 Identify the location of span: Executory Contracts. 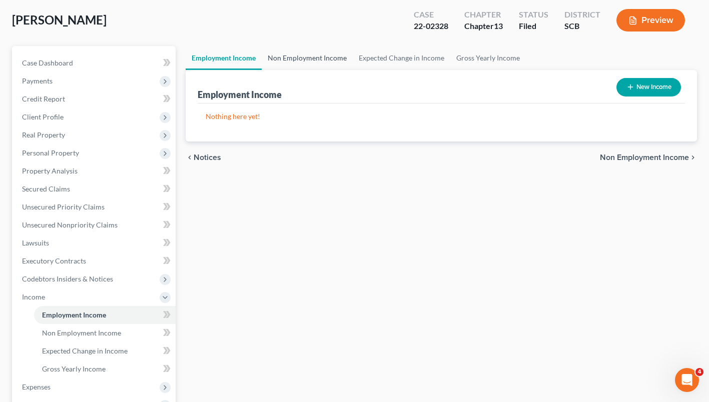
(54, 261).